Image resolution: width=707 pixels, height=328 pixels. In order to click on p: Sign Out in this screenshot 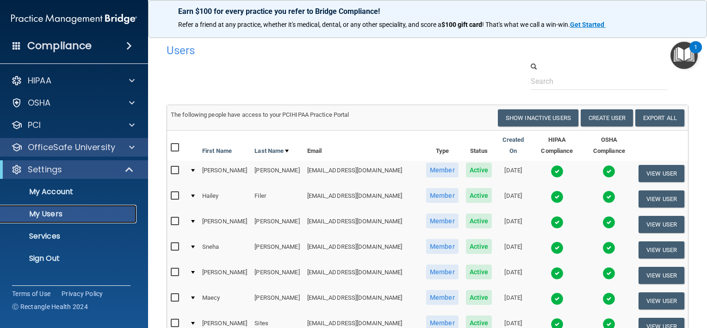, I will do `click(69, 258)`.